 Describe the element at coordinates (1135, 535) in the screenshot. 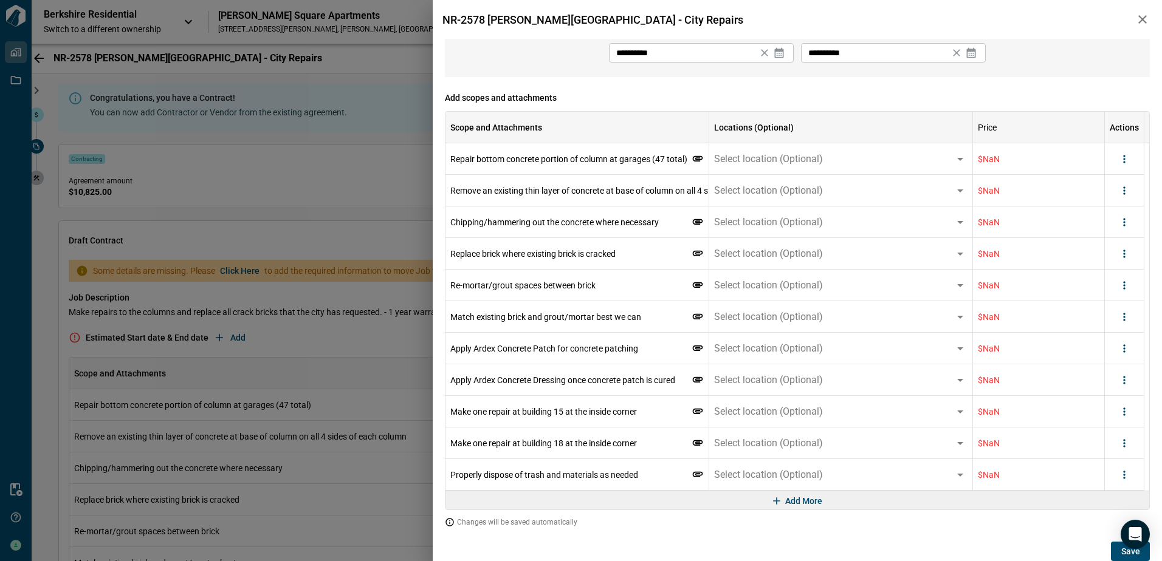

I see `div: Open Intercom Messenger` at that location.